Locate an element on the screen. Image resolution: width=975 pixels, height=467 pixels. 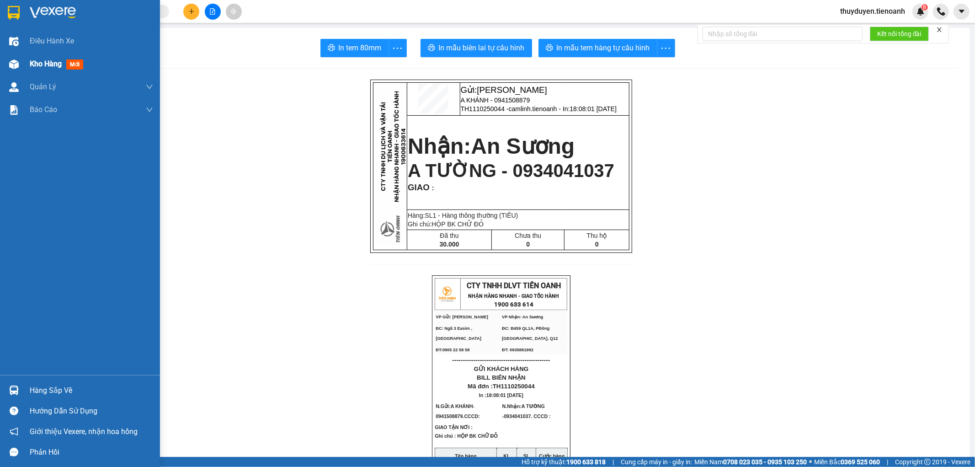
button: printerIn mẫu tem hàng tự cấu hình is located at coordinates (598, 48).